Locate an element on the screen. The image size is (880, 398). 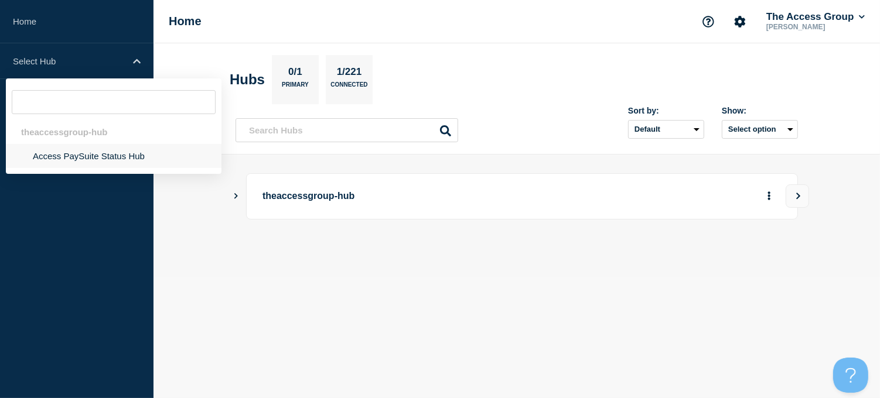
button: Select option is located at coordinates (760, 129).